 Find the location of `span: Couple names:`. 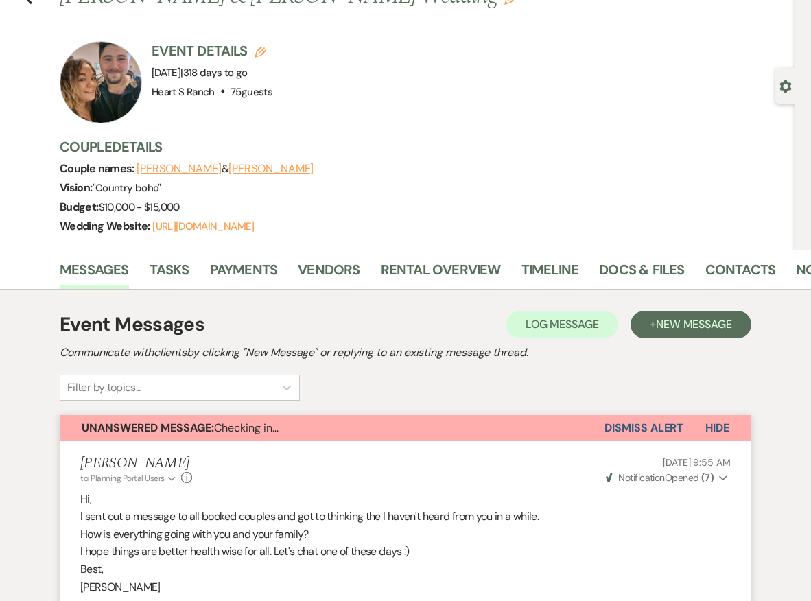

span: Couple names: is located at coordinates (98, 168).